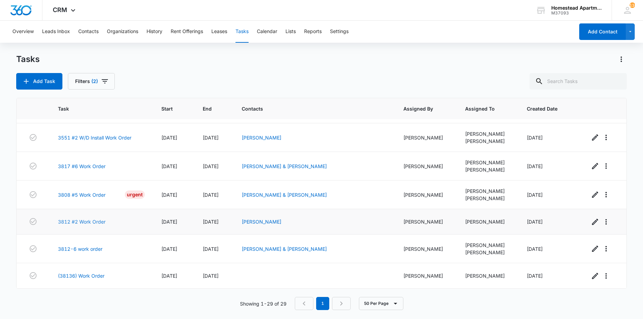 The image size is (643, 319). What do you see at coordinates (381, 304) in the screenshot?
I see `button: 50 Per Page` at bounding box center [381, 304].